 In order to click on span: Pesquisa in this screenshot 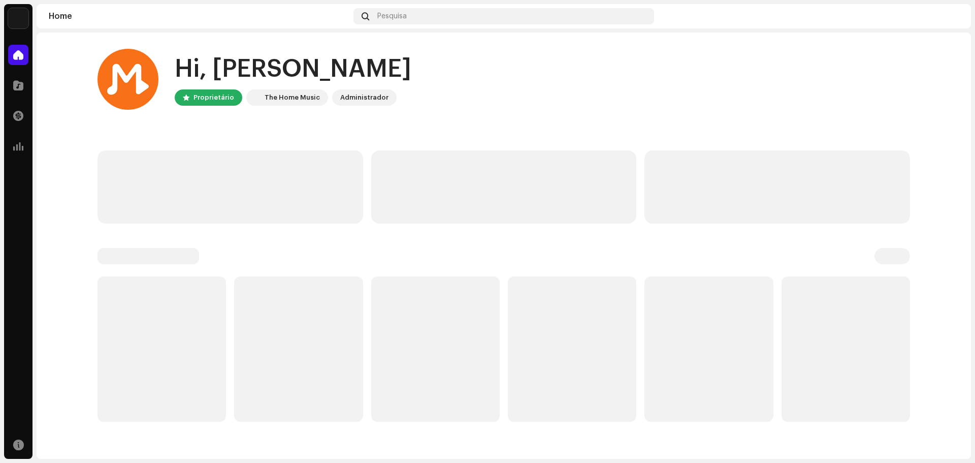, I will do `click(392, 16)`.